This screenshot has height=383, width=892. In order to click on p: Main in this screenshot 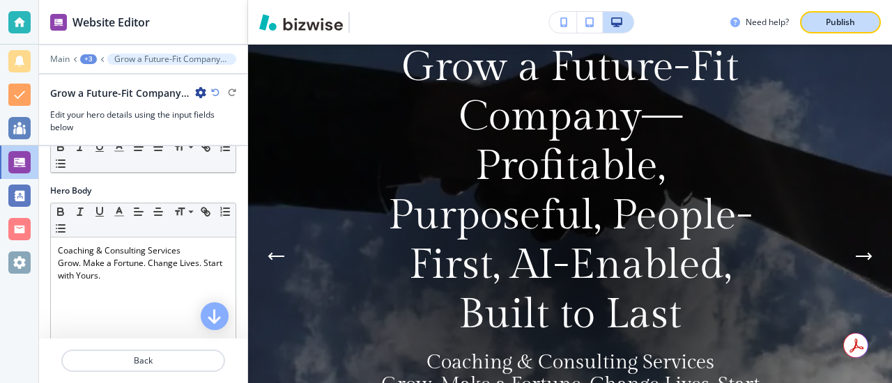, I will do `click(60, 59)`.